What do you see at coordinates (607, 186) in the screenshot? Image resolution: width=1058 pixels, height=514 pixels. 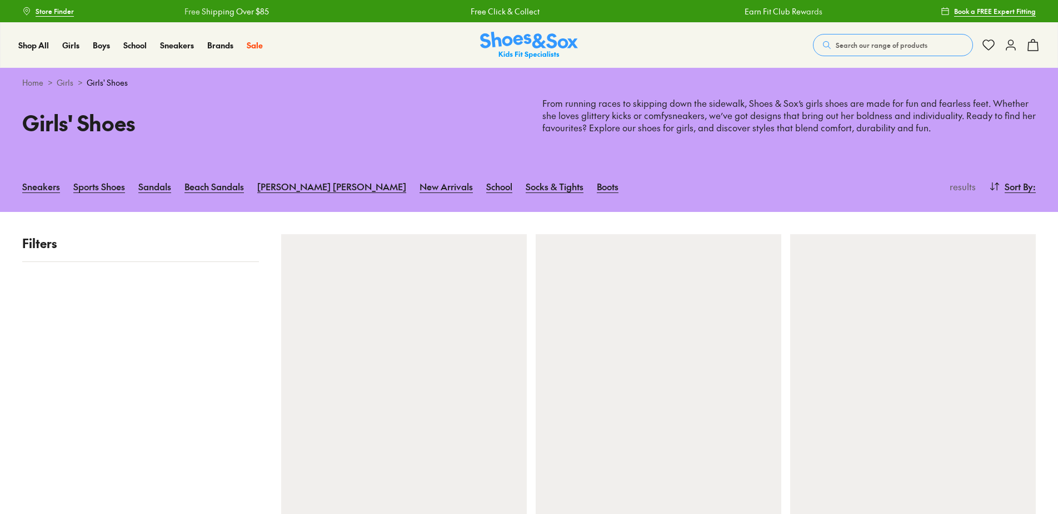 I see `a: Boots` at bounding box center [607, 186].